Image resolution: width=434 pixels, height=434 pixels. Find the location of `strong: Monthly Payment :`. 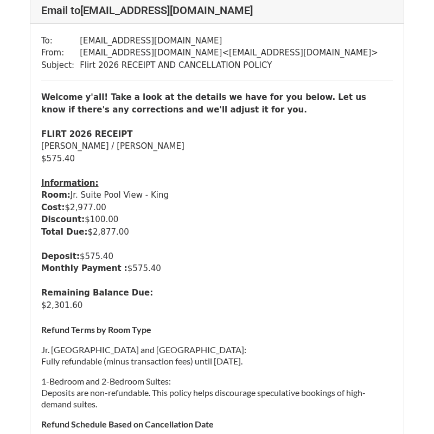

strong: Monthly Payment : is located at coordinates (84, 268).